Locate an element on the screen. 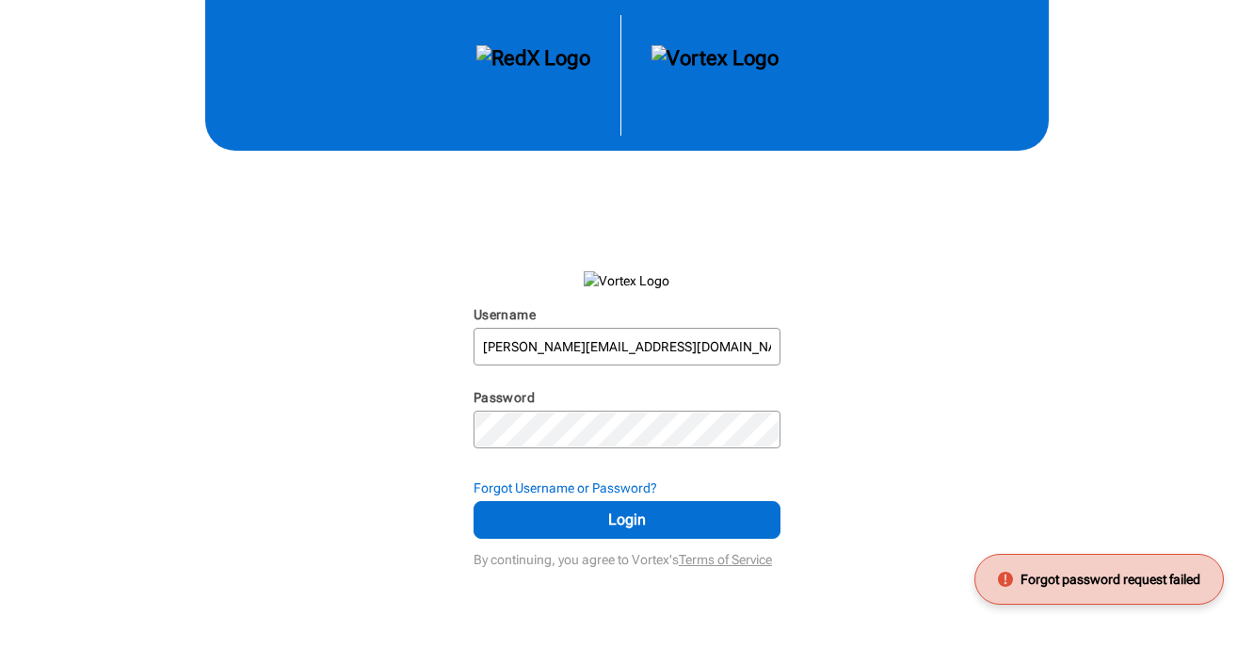  div: By continuing, you agree to Vortex's is located at coordinates (627, 555).